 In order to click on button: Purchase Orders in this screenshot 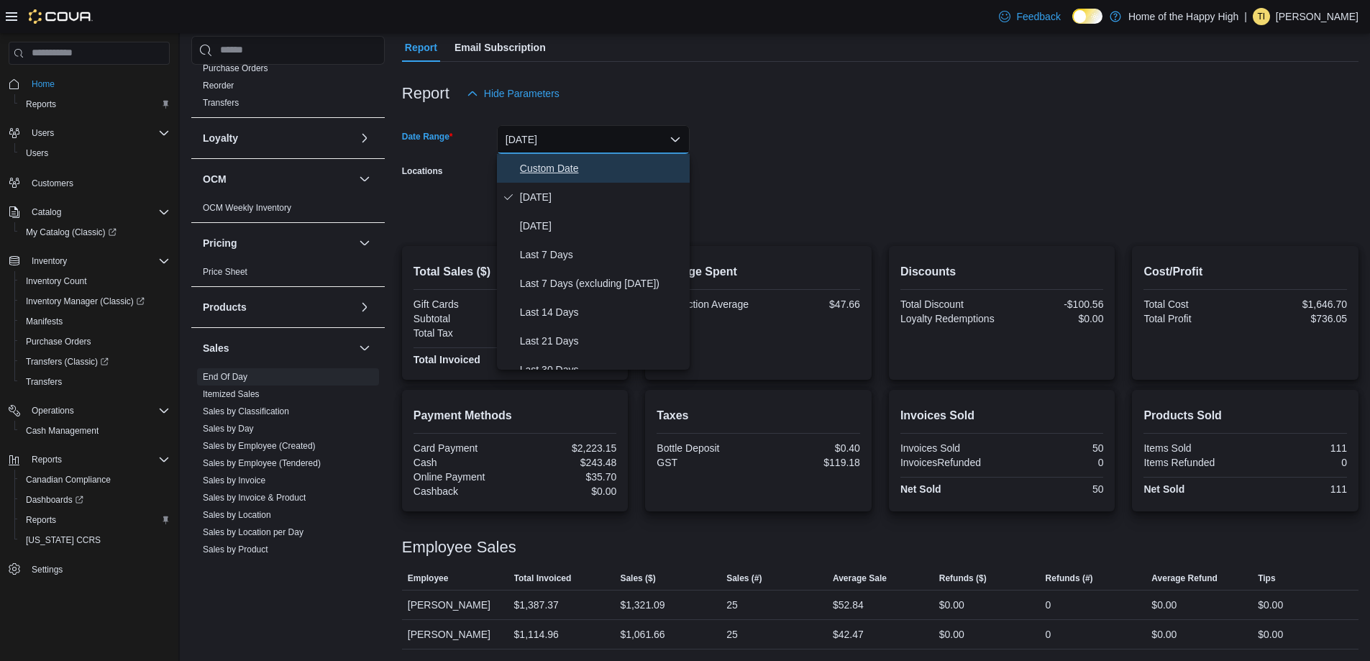, I will do `click(95, 341)`.